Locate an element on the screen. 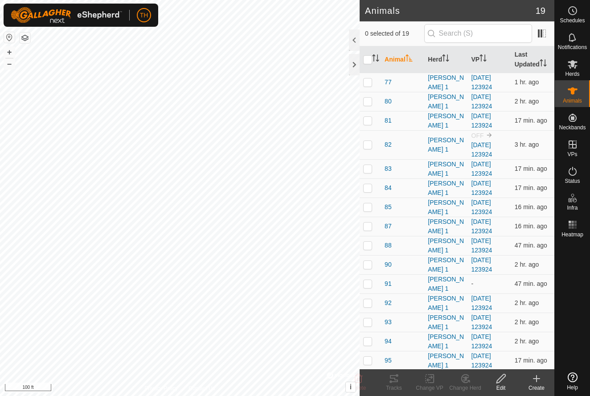 This screenshot has height=396, width=590. span: 88 is located at coordinates (388, 245).